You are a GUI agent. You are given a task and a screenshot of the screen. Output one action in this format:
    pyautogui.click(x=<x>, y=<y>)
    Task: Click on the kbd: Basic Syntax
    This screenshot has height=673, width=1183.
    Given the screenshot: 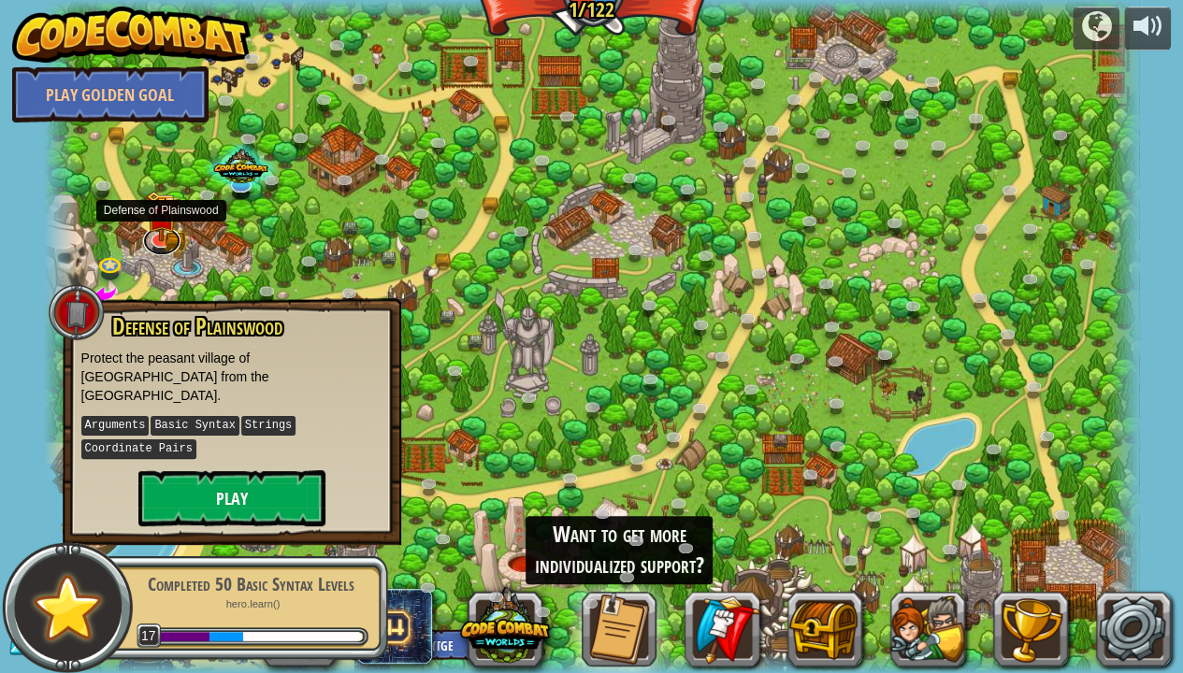 What is the action you would take?
    pyautogui.click(x=195, y=426)
    